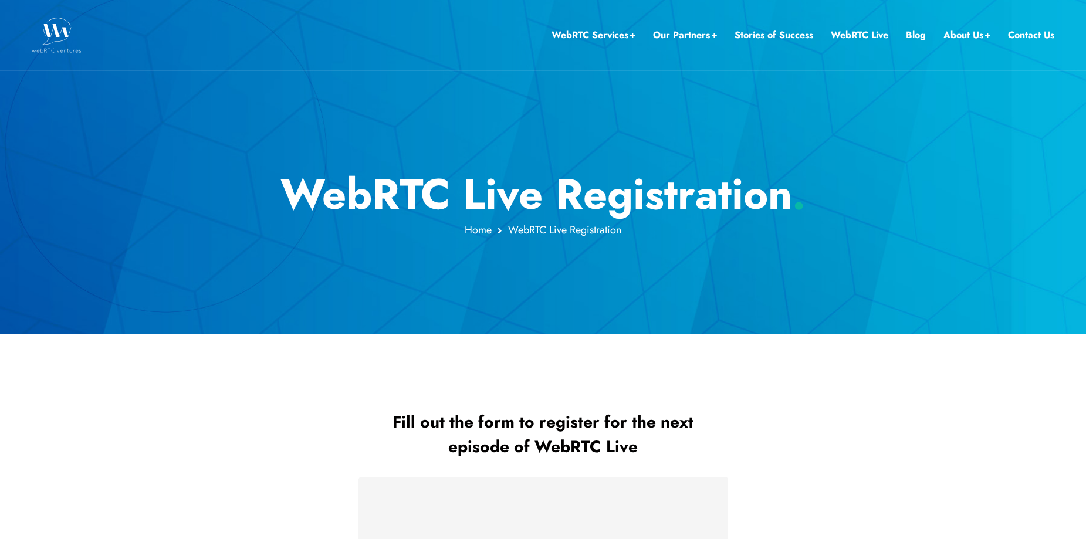  I want to click on span: Home, so click(478, 230).